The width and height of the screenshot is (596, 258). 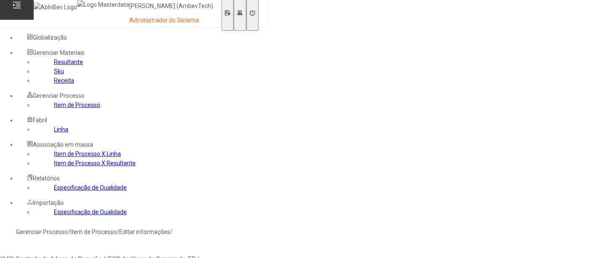 What do you see at coordinates (50, 38) in the screenshot?
I see `span: Globalização` at bounding box center [50, 38].